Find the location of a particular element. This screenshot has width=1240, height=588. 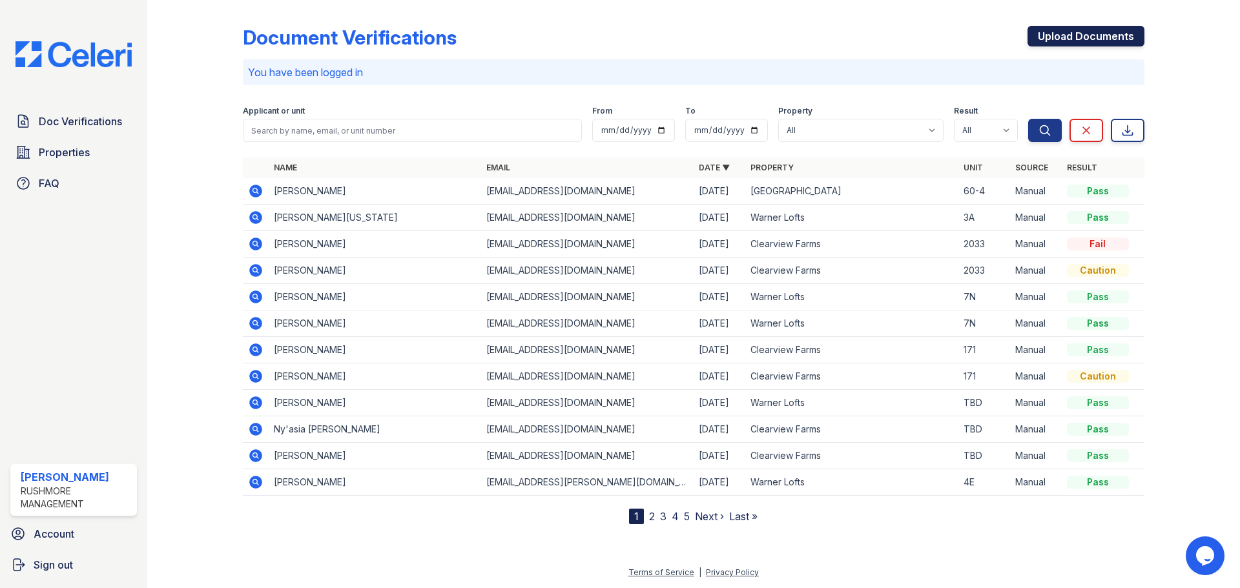

span: Doc Verifications is located at coordinates (80, 121).